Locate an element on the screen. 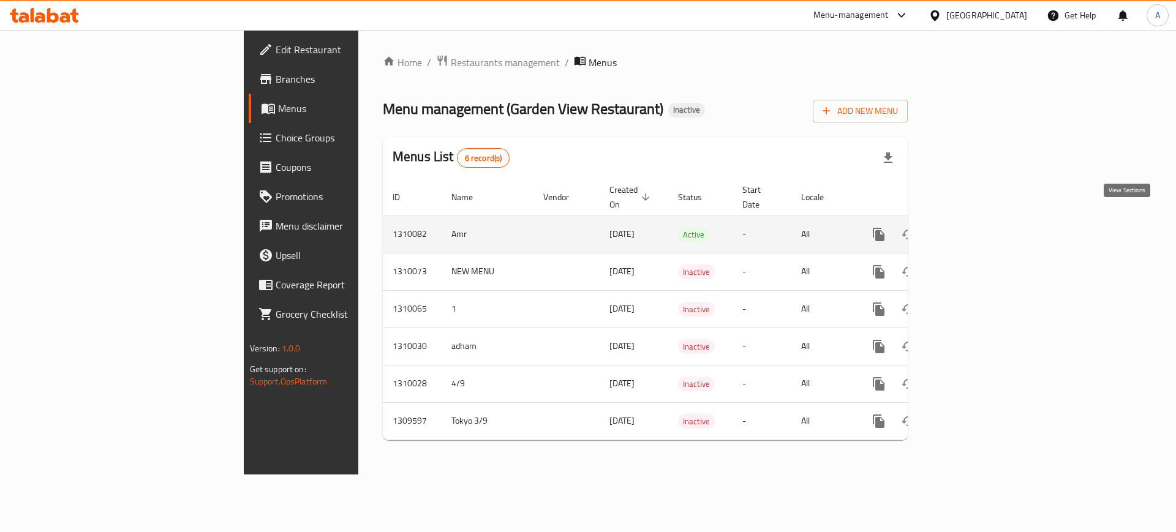 This screenshot has width=1176, height=532. span: Grocery Checklist is located at coordinates (353, 314).